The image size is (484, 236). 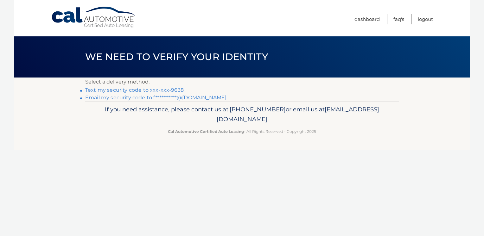 What do you see at coordinates (176, 57) in the screenshot?
I see `span: We need to verify your identity` at bounding box center [176, 57].